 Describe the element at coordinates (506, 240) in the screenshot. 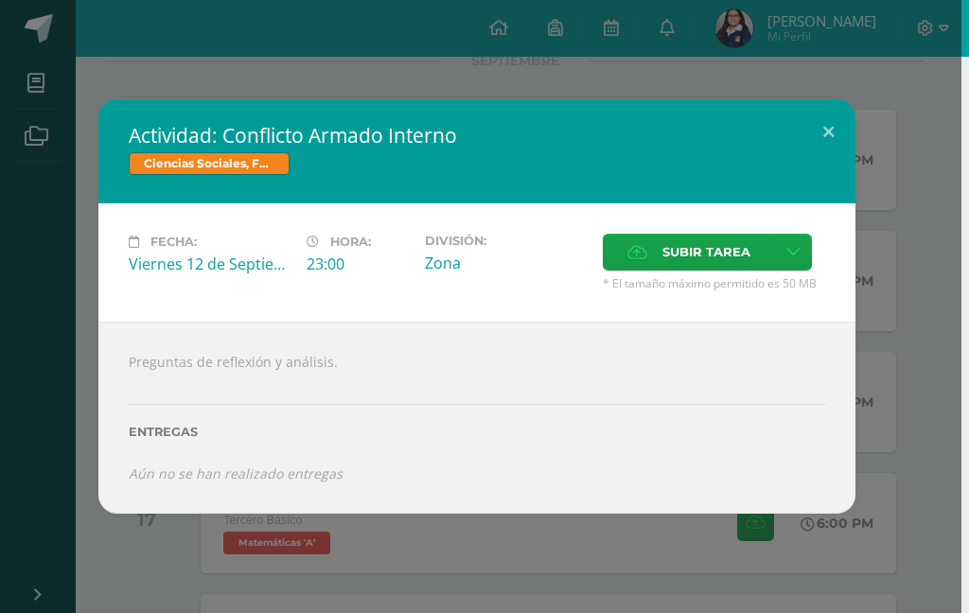

I see `label: División:` at that location.